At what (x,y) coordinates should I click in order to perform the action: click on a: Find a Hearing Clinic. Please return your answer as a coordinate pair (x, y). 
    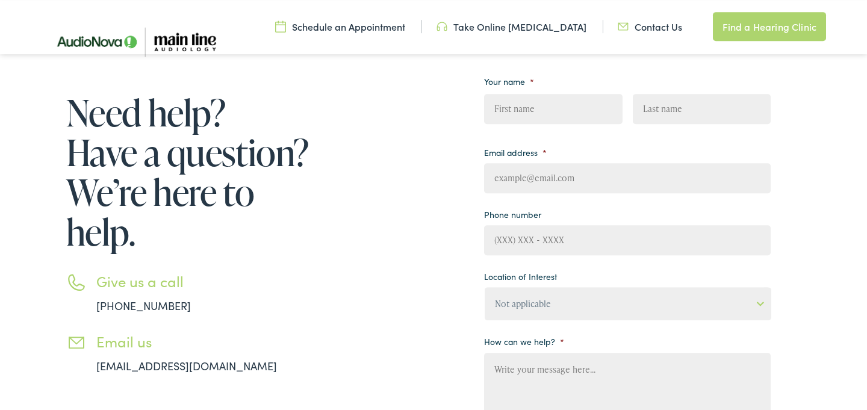
    Looking at the image, I should click on (770, 27).